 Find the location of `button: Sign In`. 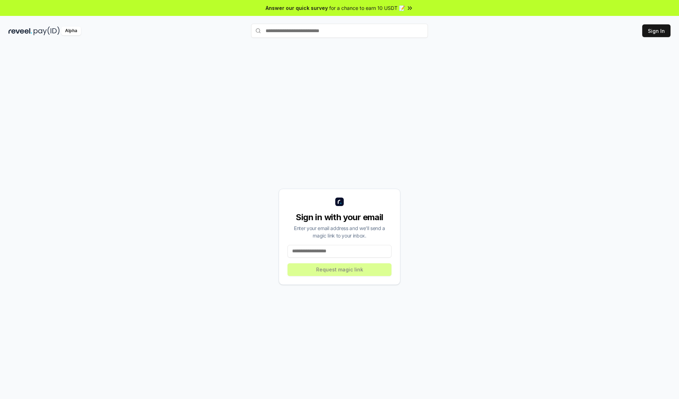

button: Sign In is located at coordinates (656, 31).